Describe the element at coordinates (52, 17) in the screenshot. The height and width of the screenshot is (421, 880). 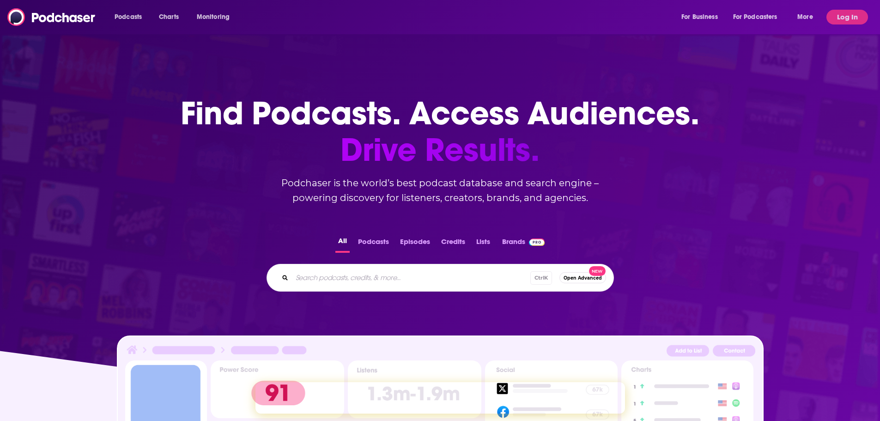
I see `img: Podchaser - Follow, Share and Rate Podcasts` at that location.